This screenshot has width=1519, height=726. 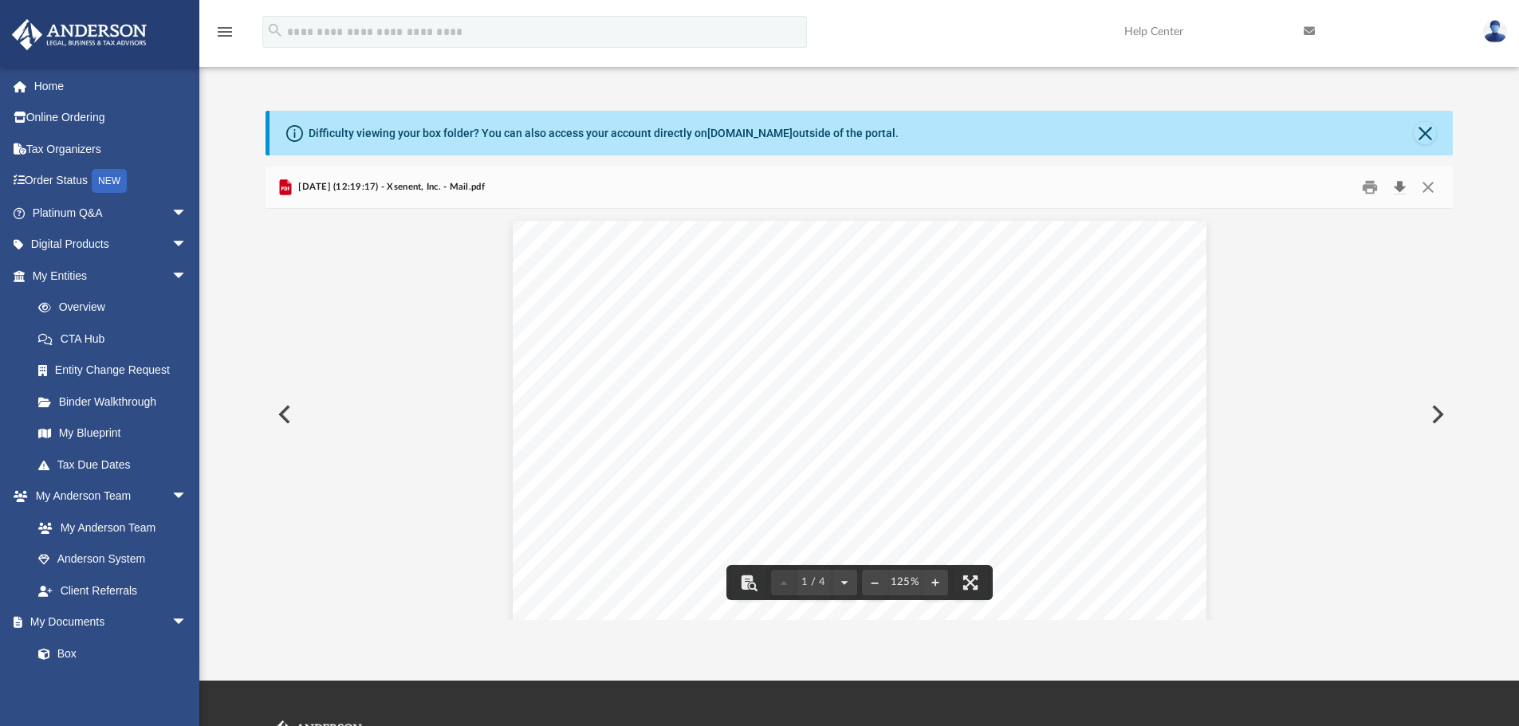 I want to click on a: Anderson System, so click(x=112, y=560).